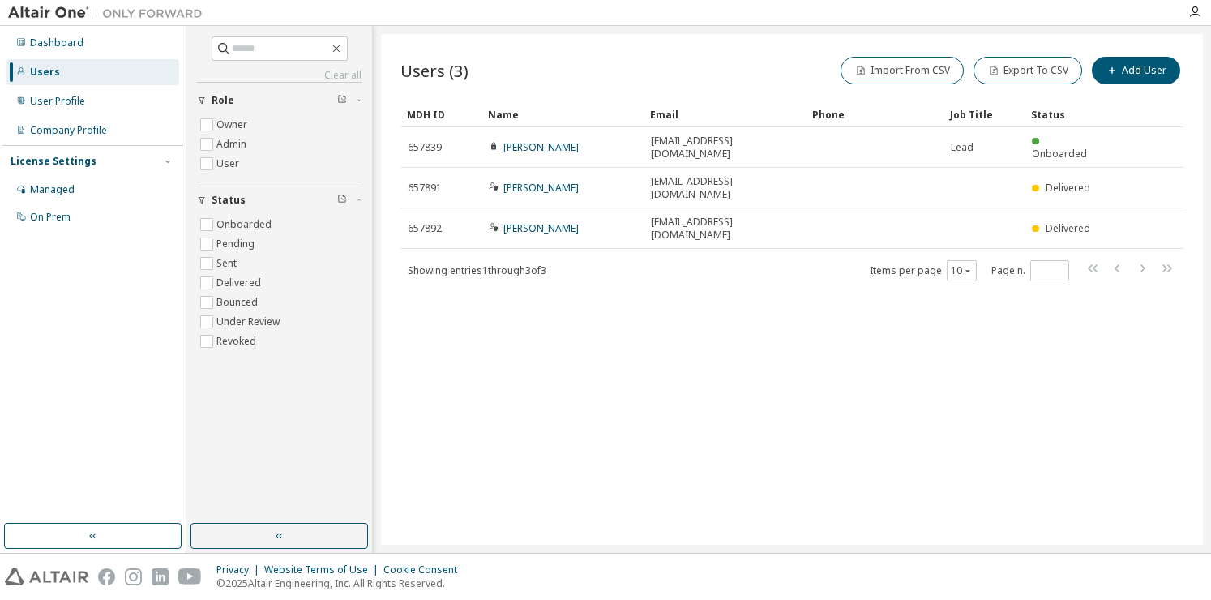 Image resolution: width=1211 pixels, height=600 pixels. Describe the element at coordinates (106, 576) in the screenshot. I see `img: facebook.svg` at that location.